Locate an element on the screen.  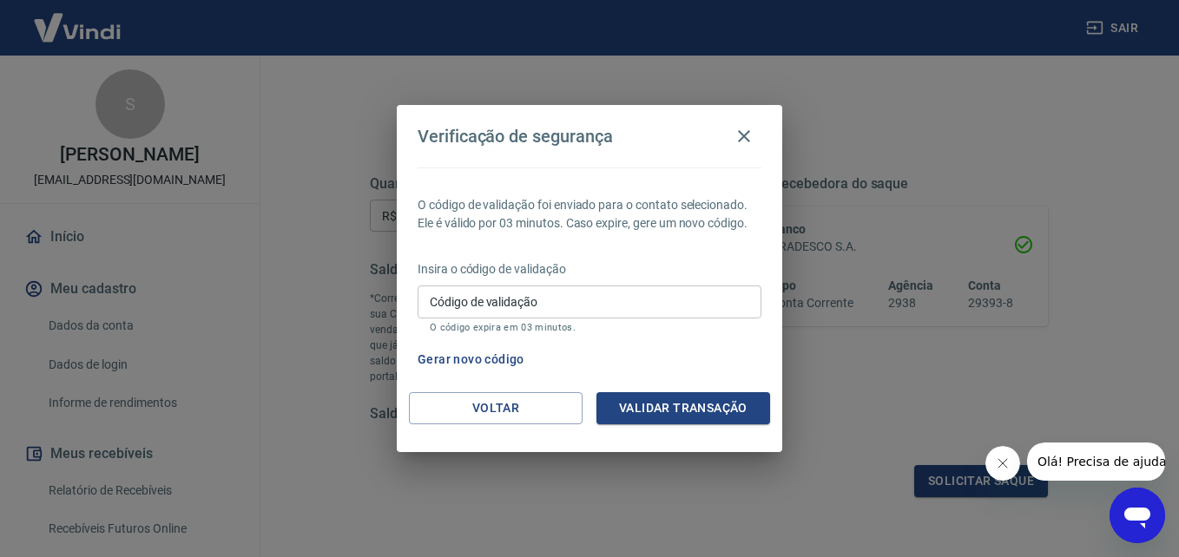
p: O código de validação foi enviado para o contato selecionado. Ele é válido por 03 minutos. Caso e... is located at coordinates (590, 214).